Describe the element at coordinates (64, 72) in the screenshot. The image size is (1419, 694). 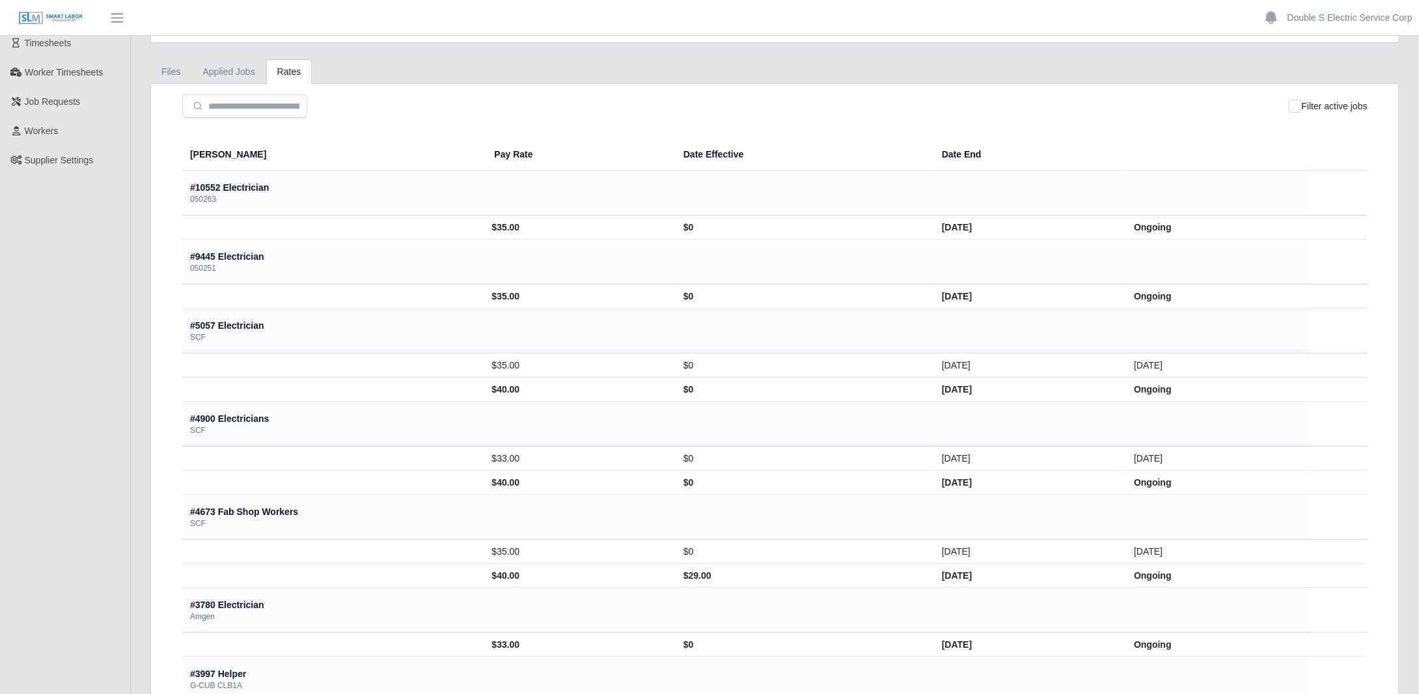
I see `span: Worker Timesheets` at that location.